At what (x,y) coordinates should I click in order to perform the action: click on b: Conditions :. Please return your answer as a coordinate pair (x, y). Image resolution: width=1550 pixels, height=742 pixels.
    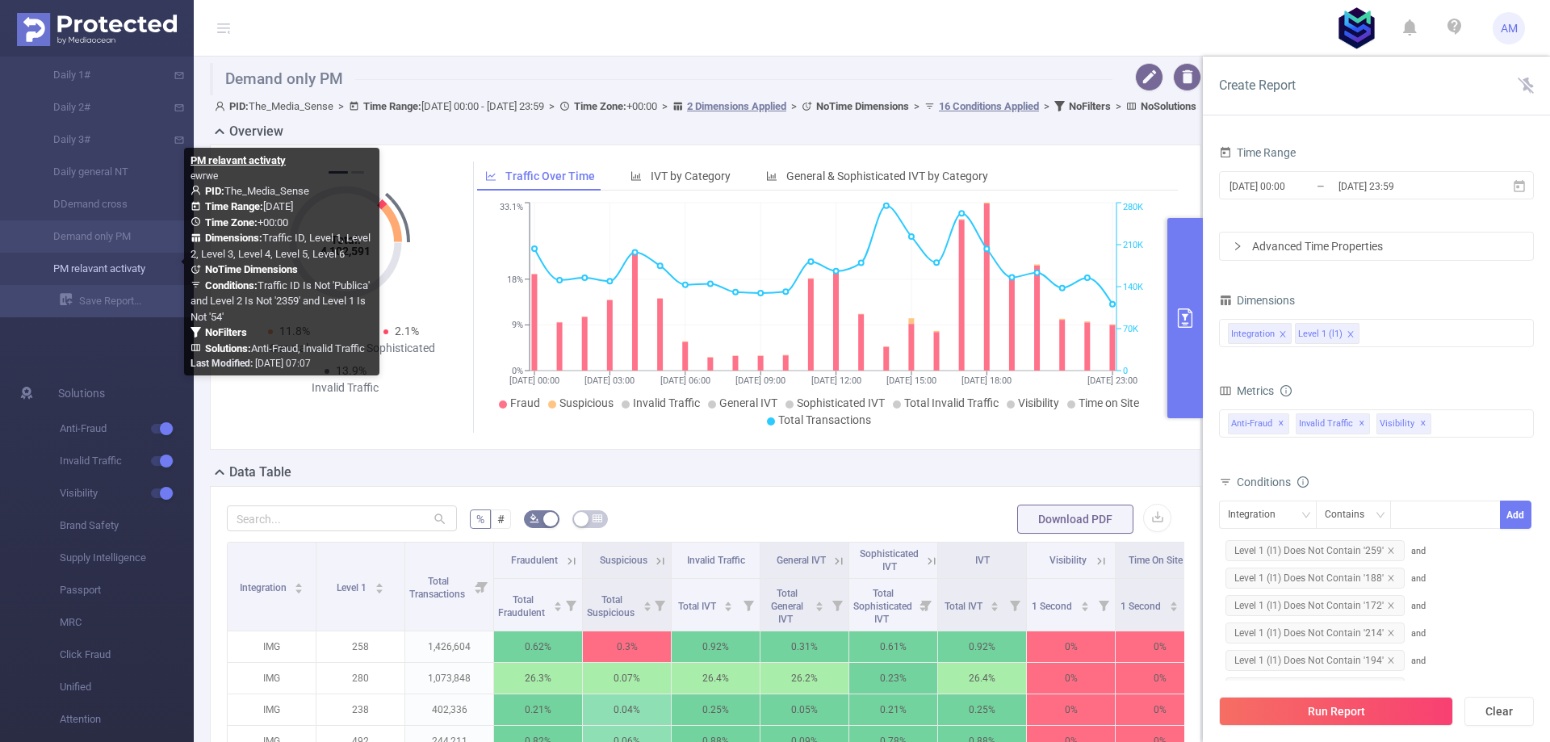
    Looking at the image, I should click on (231, 285).